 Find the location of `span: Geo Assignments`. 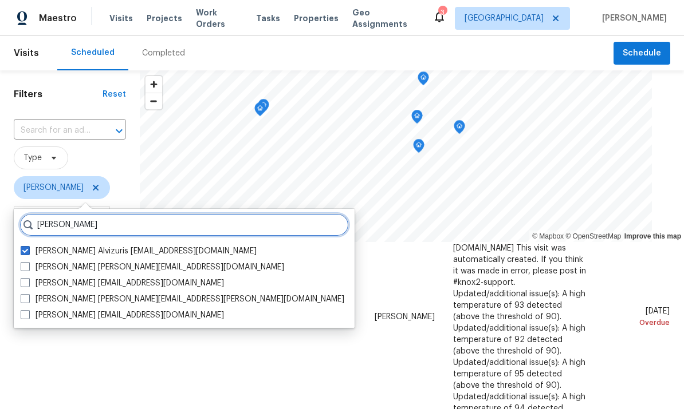

span: Geo Assignments is located at coordinates (385, 18).